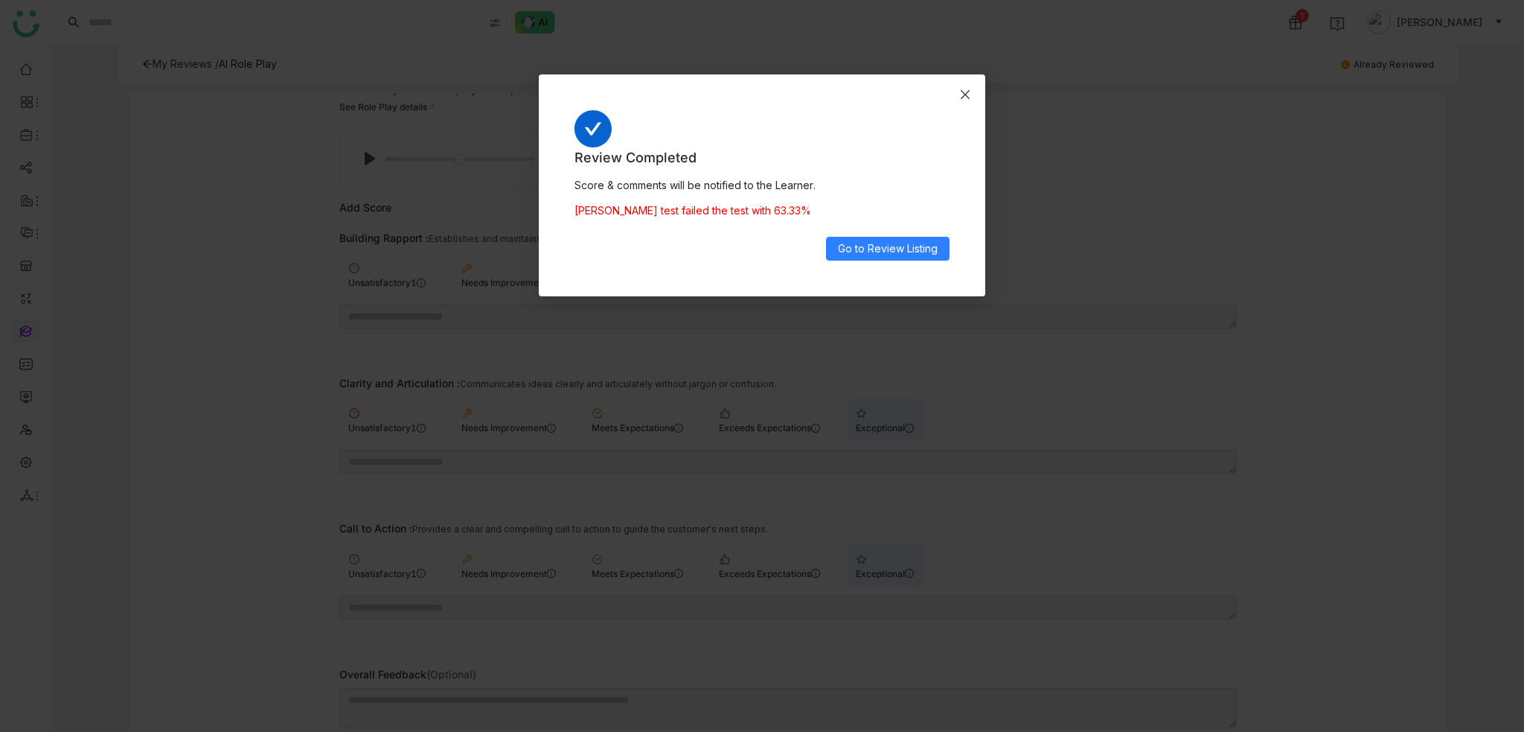  What do you see at coordinates (888, 249) in the screenshot?
I see `span: Go to Review Listing` at bounding box center [888, 249].